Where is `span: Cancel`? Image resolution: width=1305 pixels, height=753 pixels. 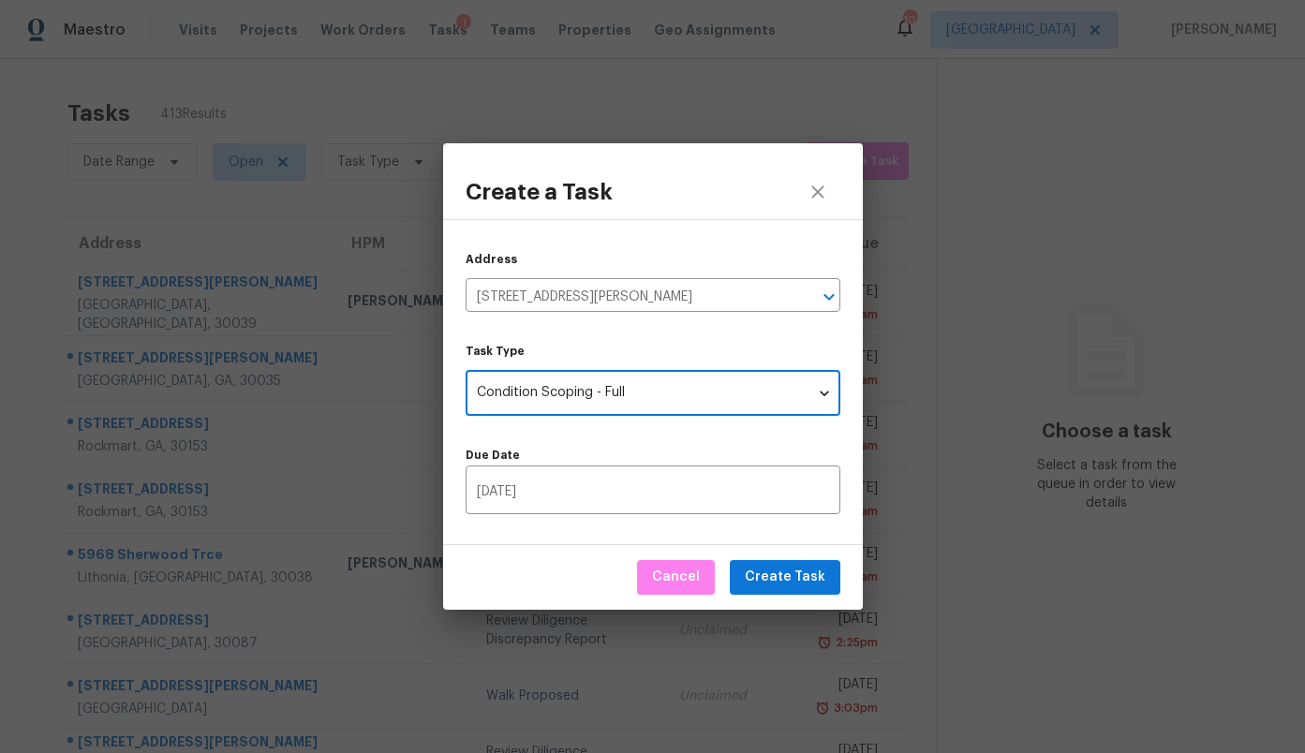 span: Cancel is located at coordinates (675, 577).